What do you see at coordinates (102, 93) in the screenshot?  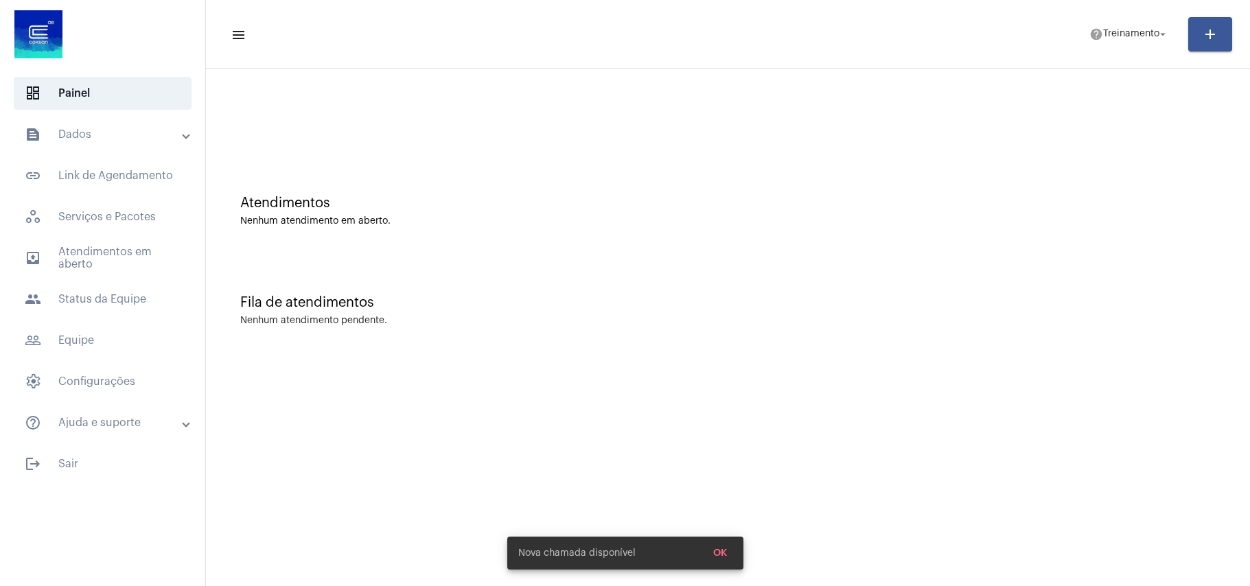 I see `span: Painel` at bounding box center [102, 93].